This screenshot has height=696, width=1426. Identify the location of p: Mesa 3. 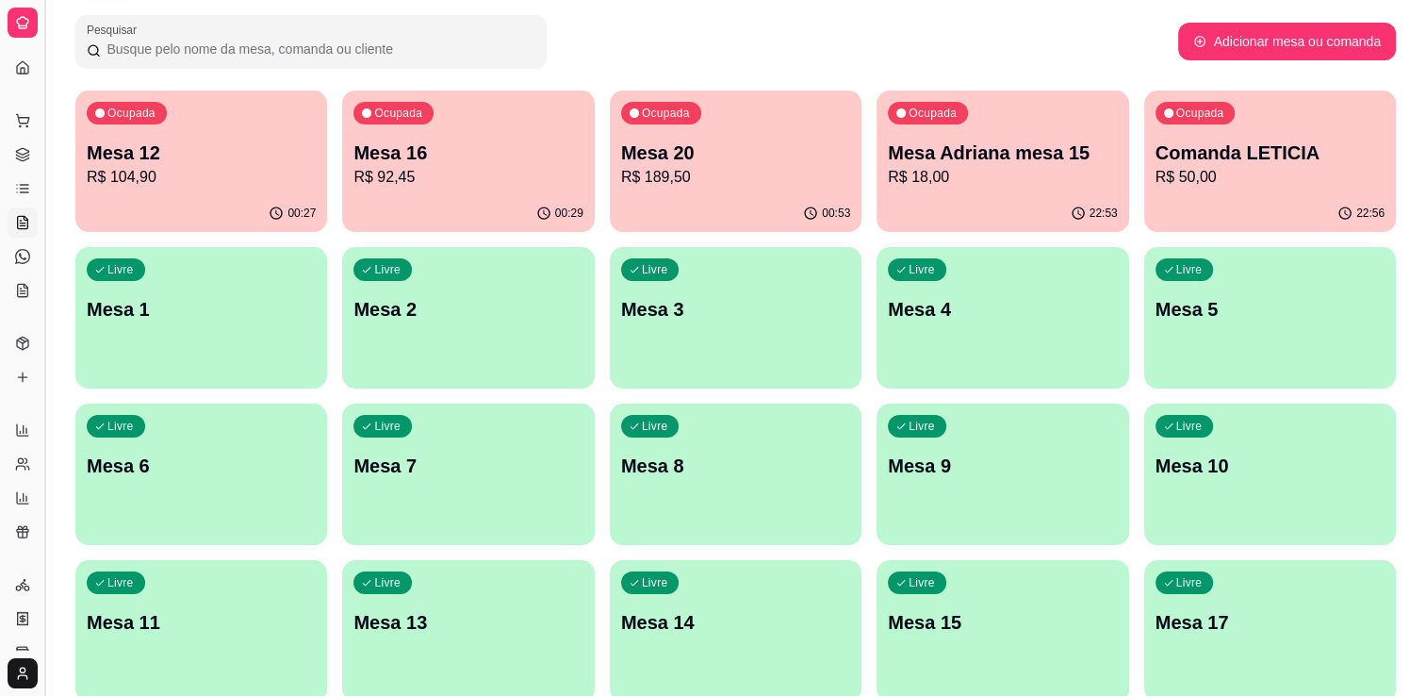
(735, 309).